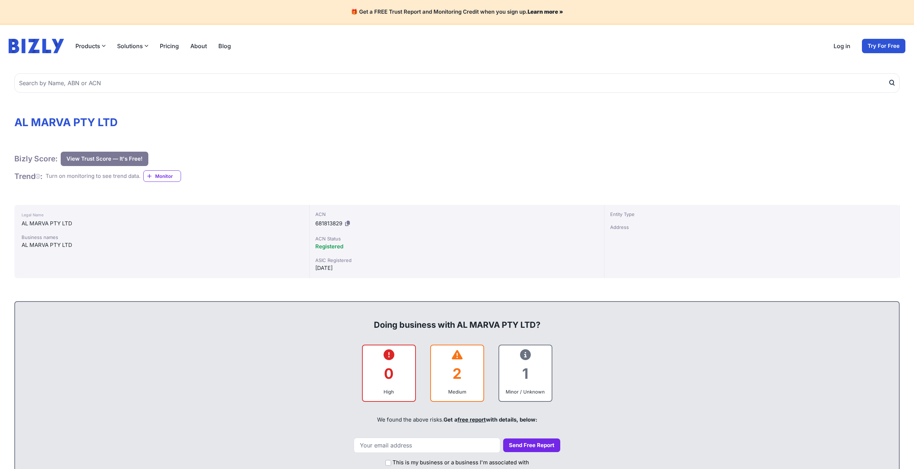 The image size is (914, 469). What do you see at coordinates (526, 373) in the screenshot?
I see `div: 1` at bounding box center [526, 373].